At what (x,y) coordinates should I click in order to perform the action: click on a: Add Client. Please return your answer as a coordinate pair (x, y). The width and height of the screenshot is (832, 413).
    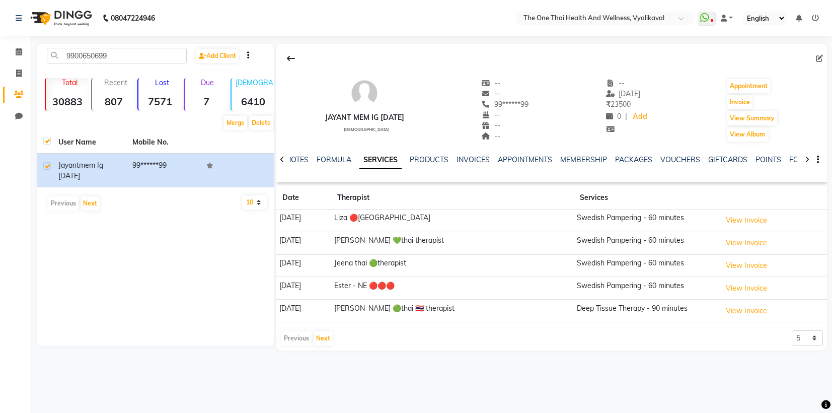
    Looking at the image, I should click on (218, 56).